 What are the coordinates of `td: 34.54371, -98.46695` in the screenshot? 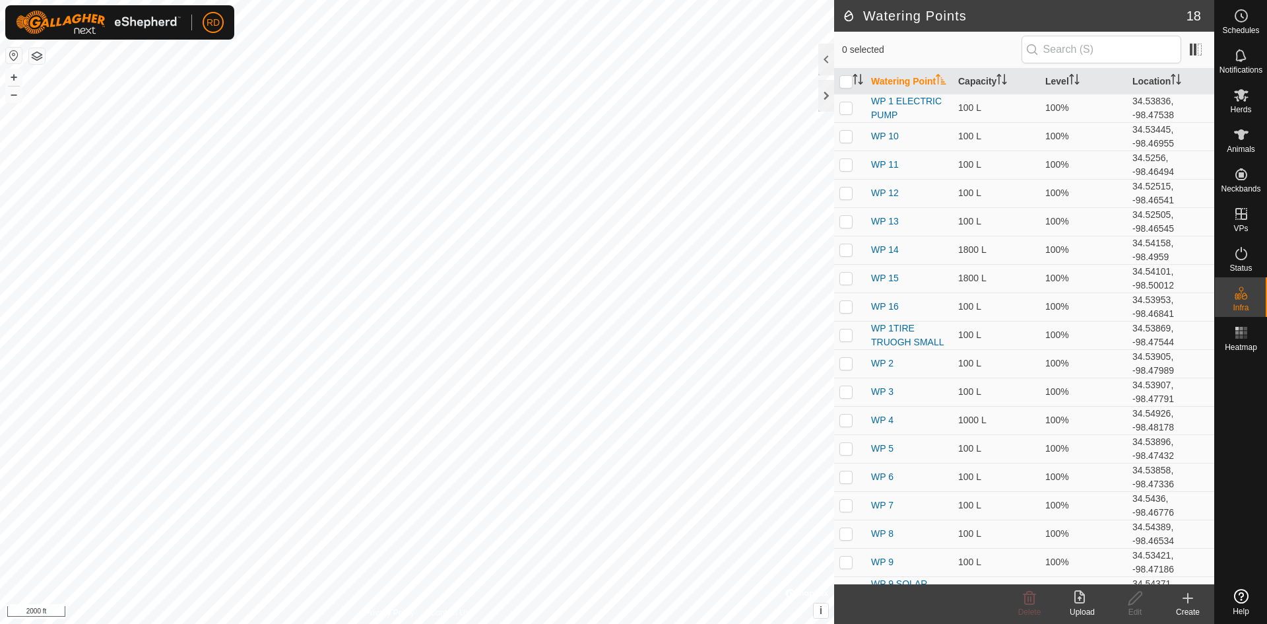 It's located at (1171, 590).